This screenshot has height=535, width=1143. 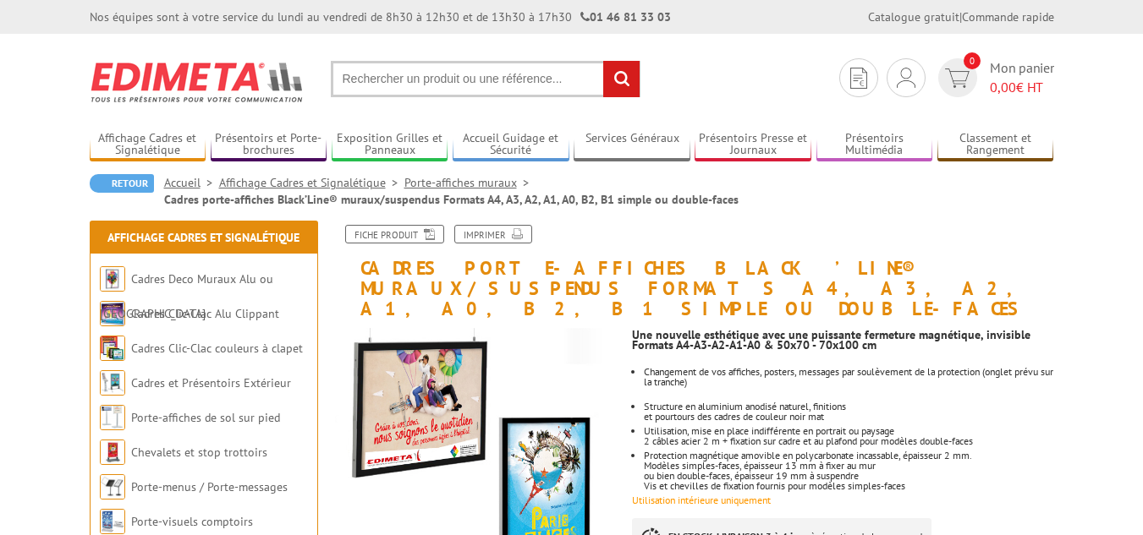 I want to click on a: Cadres Clic-Clac couleurs à clapet, so click(x=217, y=348).